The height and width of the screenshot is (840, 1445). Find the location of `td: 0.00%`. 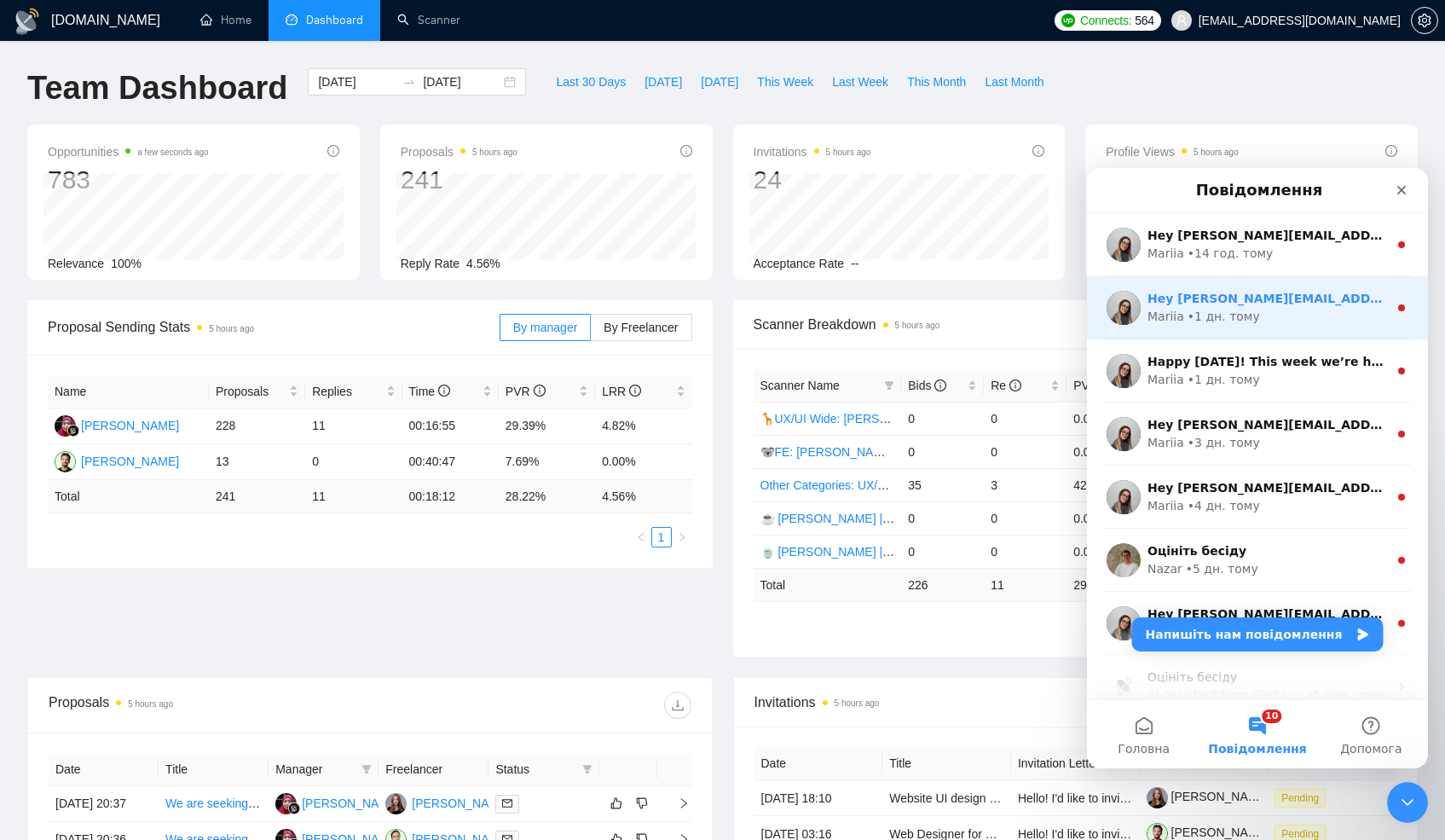

td: 0.00% is located at coordinates (1108, 418).